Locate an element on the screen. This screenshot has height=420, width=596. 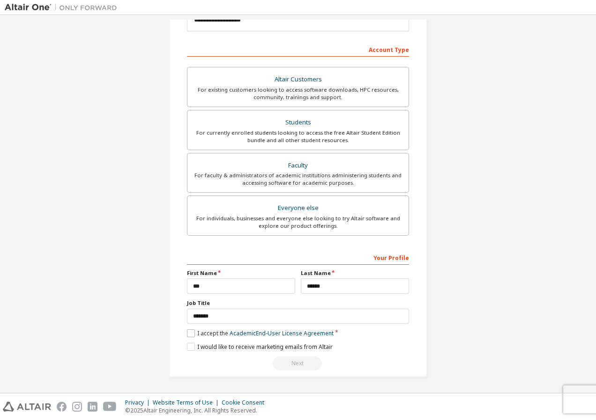
label: Job Title is located at coordinates (298, 303).